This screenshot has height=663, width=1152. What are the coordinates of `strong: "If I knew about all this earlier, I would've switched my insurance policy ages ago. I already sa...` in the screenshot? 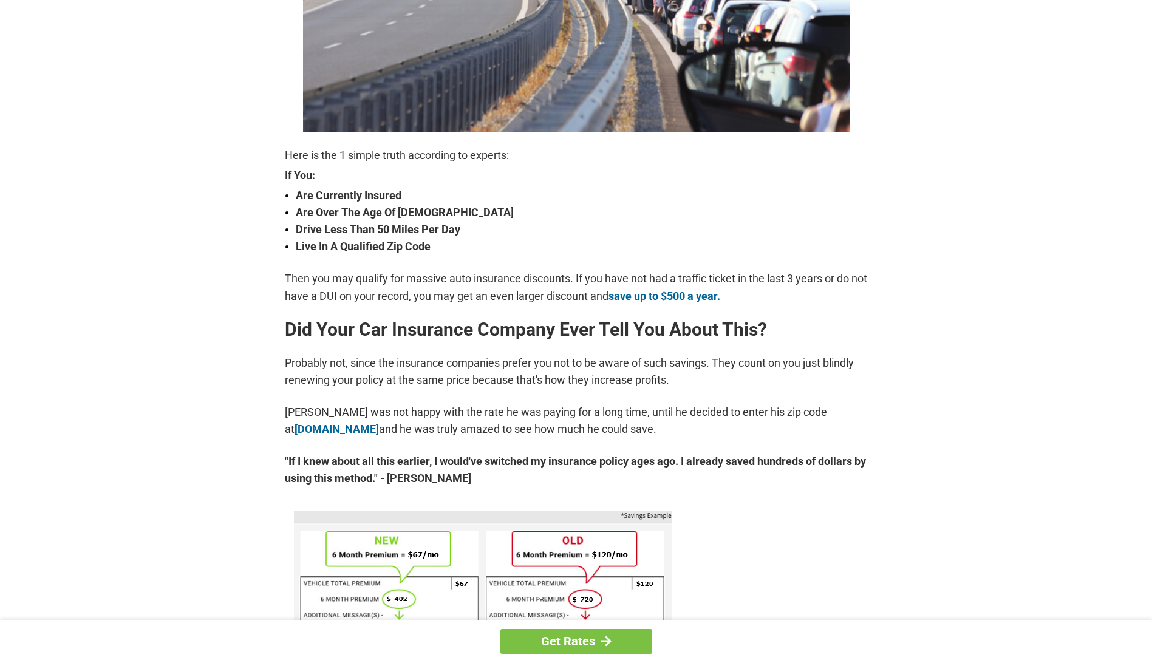 It's located at (576, 470).